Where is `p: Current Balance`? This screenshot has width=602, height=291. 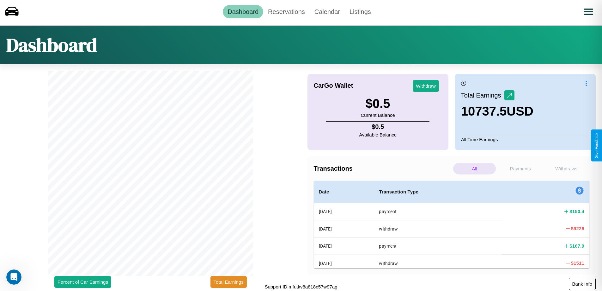 p: Current Balance is located at coordinates (378, 115).